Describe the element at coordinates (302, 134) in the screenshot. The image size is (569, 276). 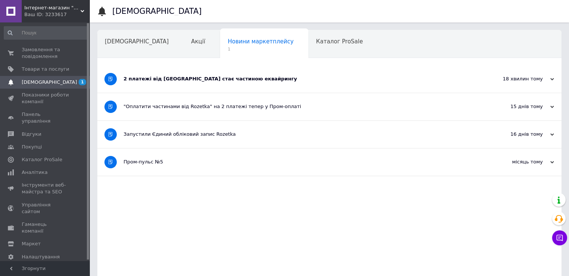
I see `div: Запустили Єдиний обліковий запис Rozetka` at that location.